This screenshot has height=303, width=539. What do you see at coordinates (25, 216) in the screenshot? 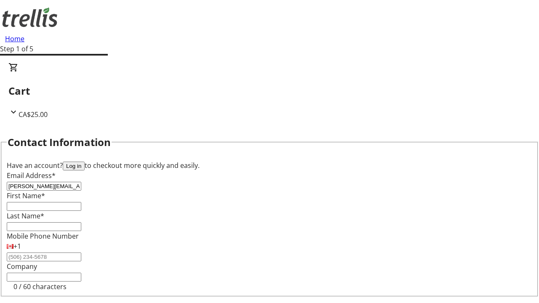
I see `label: Last Name*` at bounding box center [25, 216].